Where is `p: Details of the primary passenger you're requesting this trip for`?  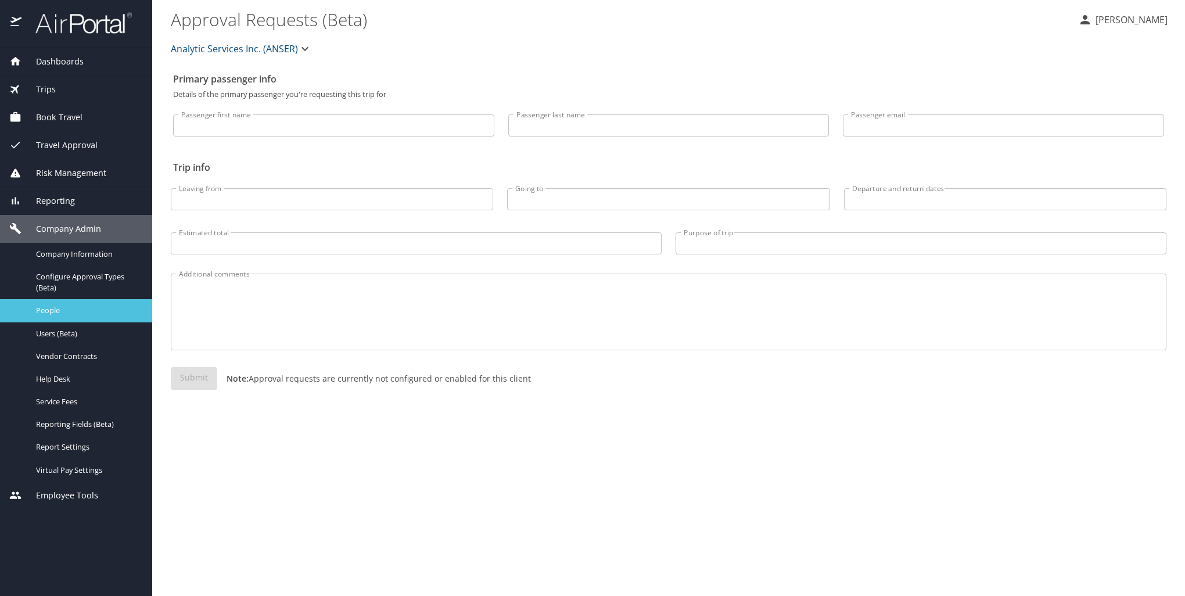 p: Details of the primary passenger you're requesting this trip for is located at coordinates (669, 94).